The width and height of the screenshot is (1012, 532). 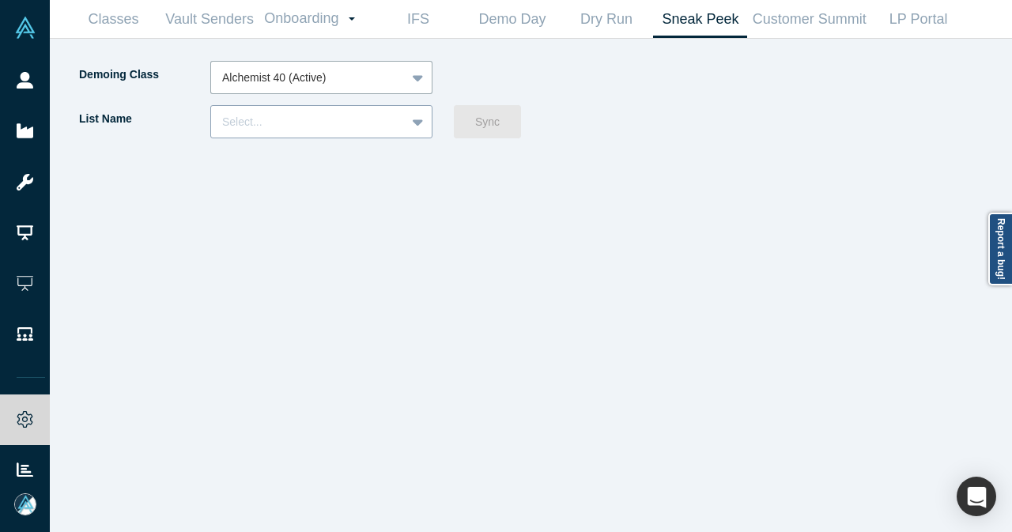 What do you see at coordinates (144, 74) in the screenshot?
I see `label: Demoing Class` at bounding box center [144, 74].